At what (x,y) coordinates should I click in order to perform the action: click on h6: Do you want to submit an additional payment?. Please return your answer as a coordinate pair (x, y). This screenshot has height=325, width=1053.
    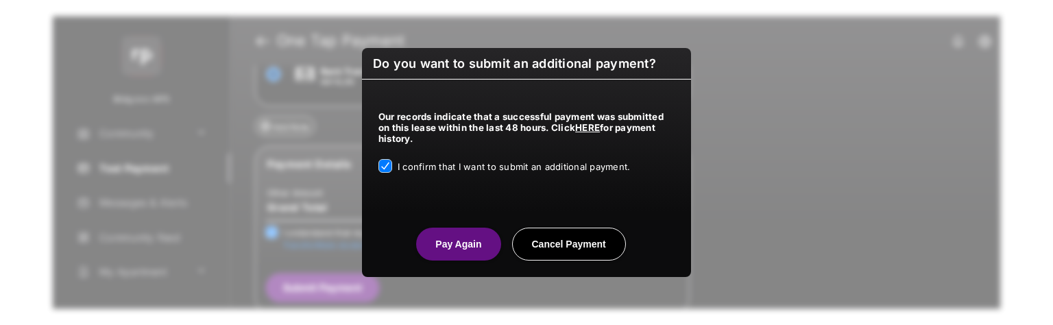
    Looking at the image, I should click on (526, 64).